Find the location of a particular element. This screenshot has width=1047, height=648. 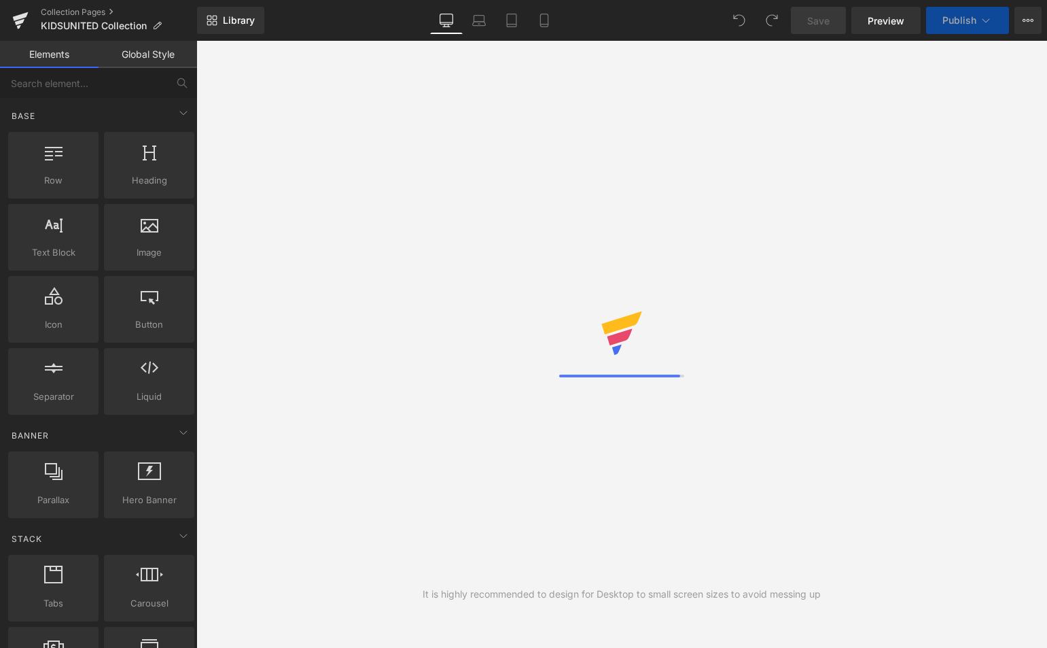

span: Heading is located at coordinates (149, 180).